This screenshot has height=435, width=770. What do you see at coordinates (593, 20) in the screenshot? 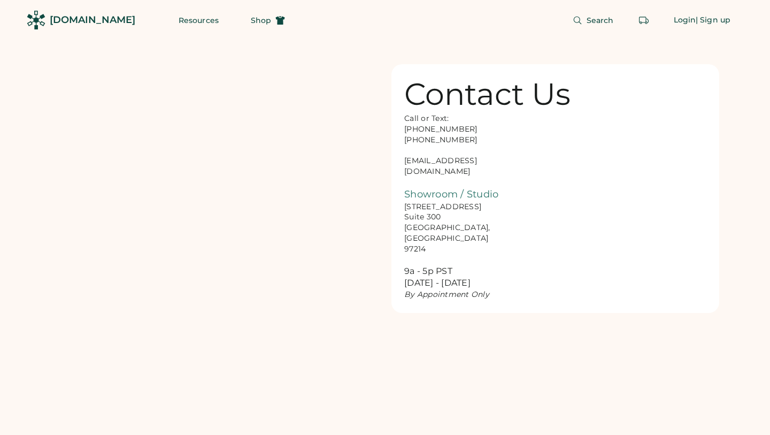
I see `button: Search` at bounding box center [593, 20].